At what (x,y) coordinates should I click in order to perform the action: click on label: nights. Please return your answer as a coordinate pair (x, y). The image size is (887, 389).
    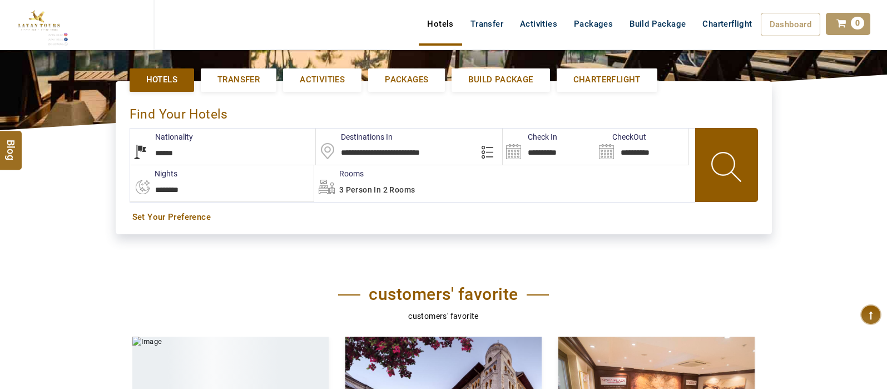
    Looking at the image, I should click on (153, 173).